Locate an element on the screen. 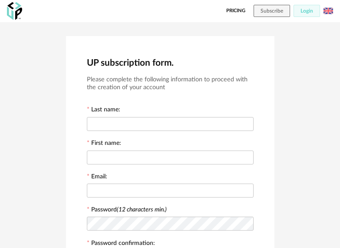 The height and width of the screenshot is (248, 340). a: Pricing is located at coordinates (236, 11).